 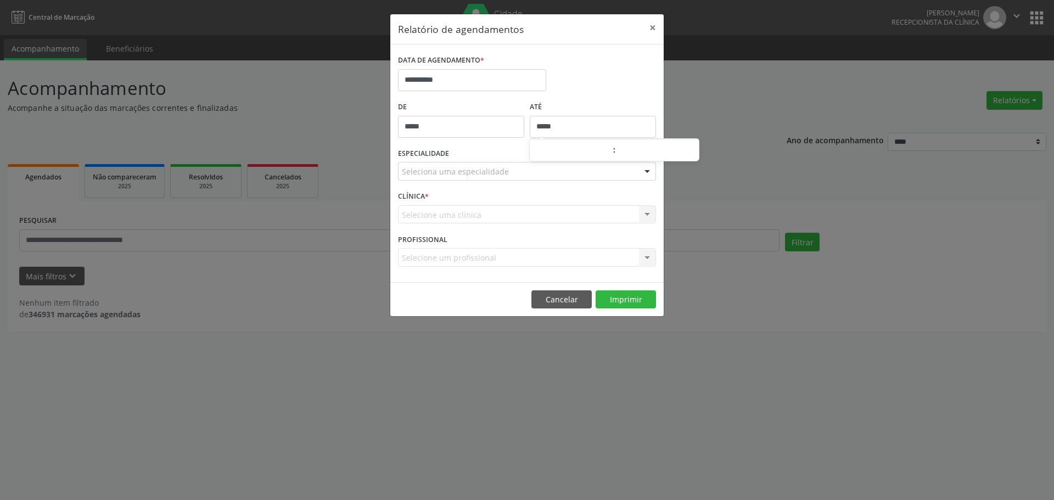 What do you see at coordinates (461, 29) in the screenshot?
I see `h5: Relatório de agendamentos` at bounding box center [461, 29].